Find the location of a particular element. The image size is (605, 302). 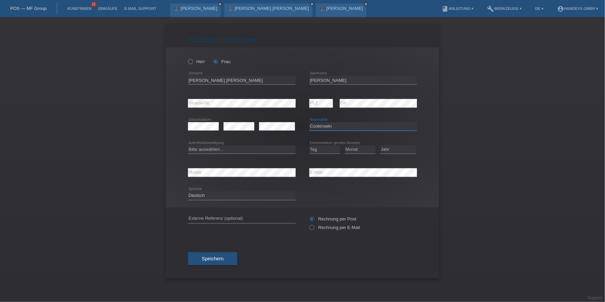

a: E-Mail Support is located at coordinates (140, 9).